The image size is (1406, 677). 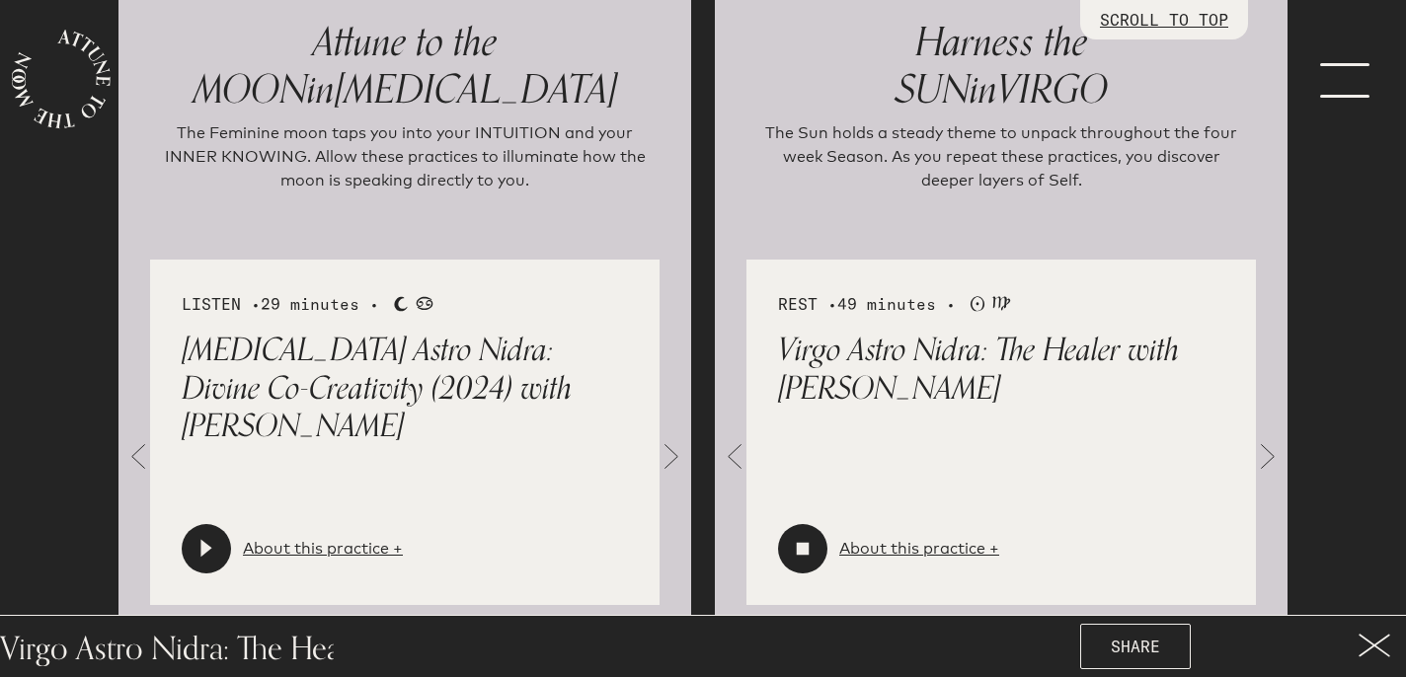 I want to click on p: SUN VIRGO, so click(x=1001, y=66).